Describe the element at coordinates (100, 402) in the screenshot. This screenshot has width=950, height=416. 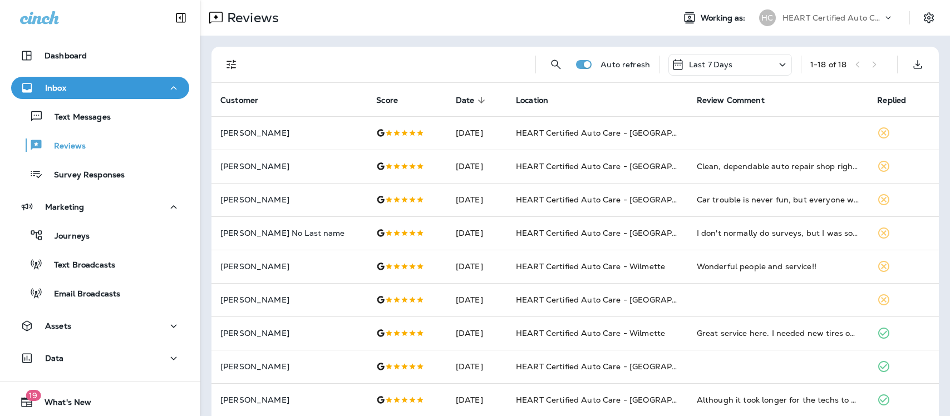
I see `button: 19What's New` at that location.